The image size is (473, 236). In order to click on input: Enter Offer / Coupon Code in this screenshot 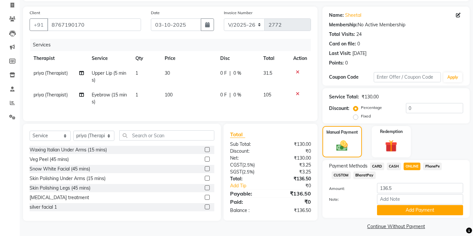, I will do `click(407, 77)`.